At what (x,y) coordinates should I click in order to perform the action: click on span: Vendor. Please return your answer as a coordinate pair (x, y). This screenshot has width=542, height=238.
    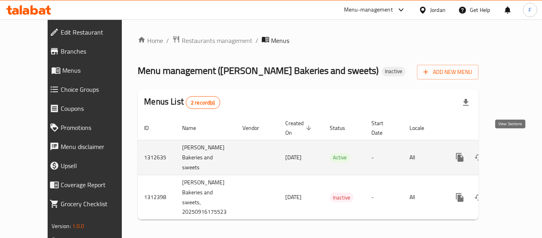
    Looking at the image, I should click on (256, 128).